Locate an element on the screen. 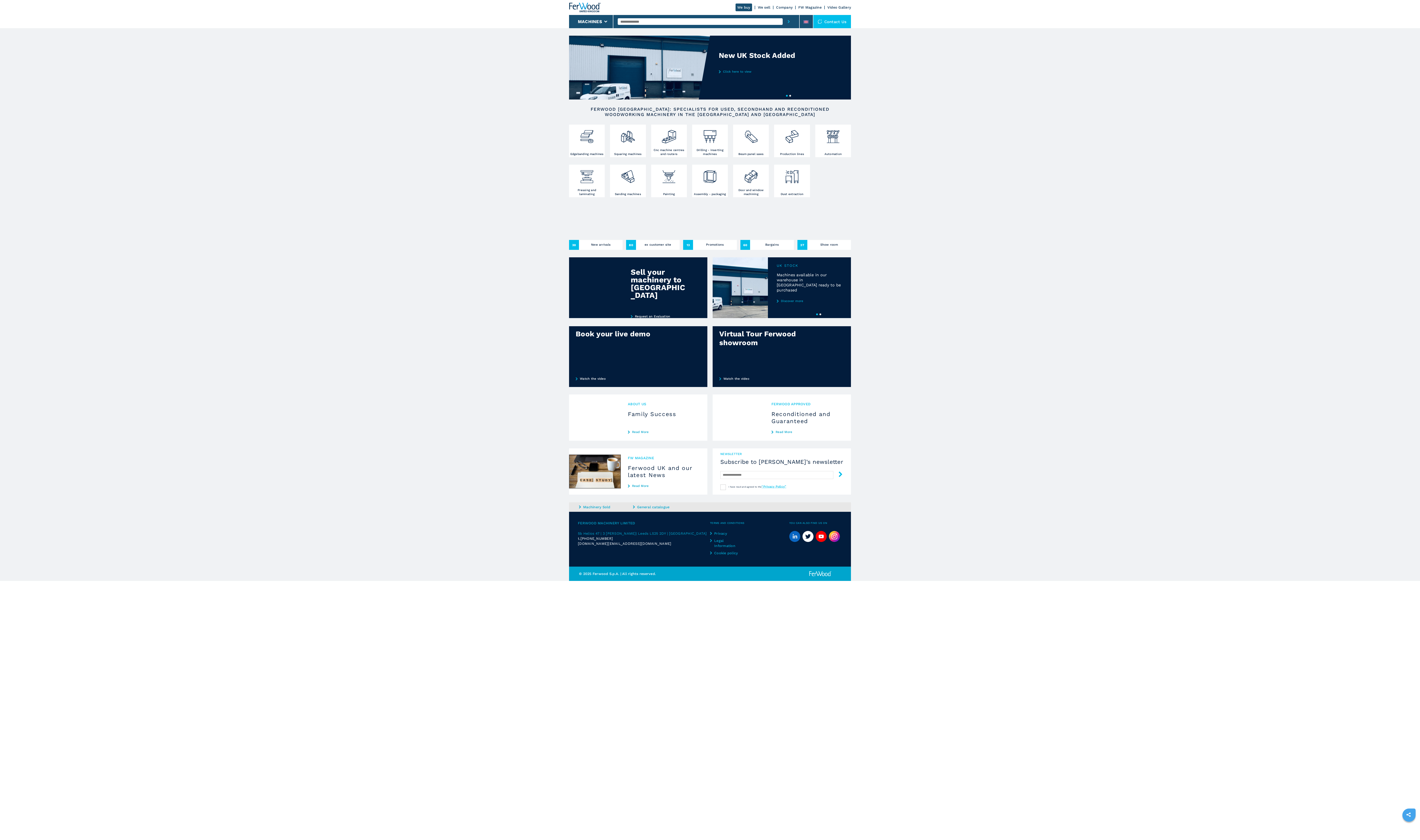 Image resolution: width=1420 pixels, height=840 pixels. a: Pressing and laminating is located at coordinates (587, 181).